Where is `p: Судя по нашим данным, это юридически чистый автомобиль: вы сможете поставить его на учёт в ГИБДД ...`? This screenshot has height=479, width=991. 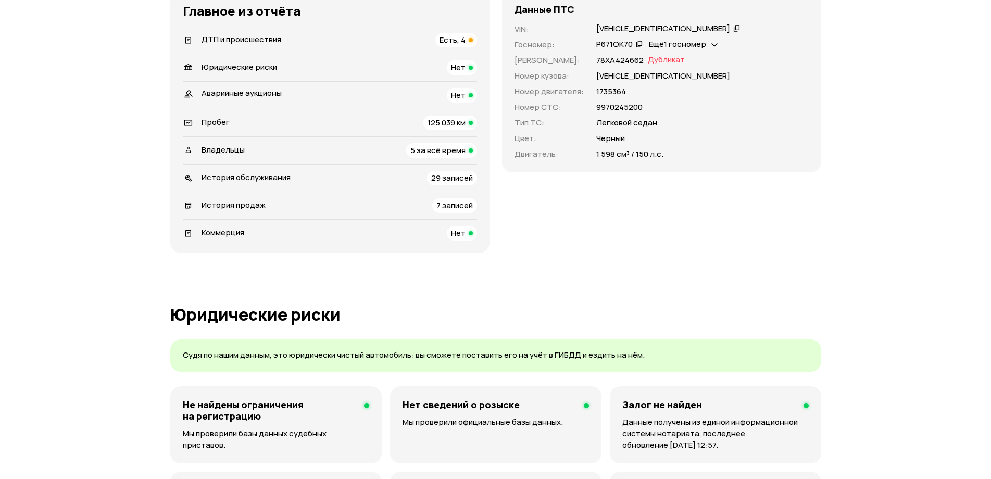 p: Судя по нашим данным, это юридически чистый автомобиль: вы сможете поставить его на учёт в ГИБДД ... is located at coordinates (496, 355).